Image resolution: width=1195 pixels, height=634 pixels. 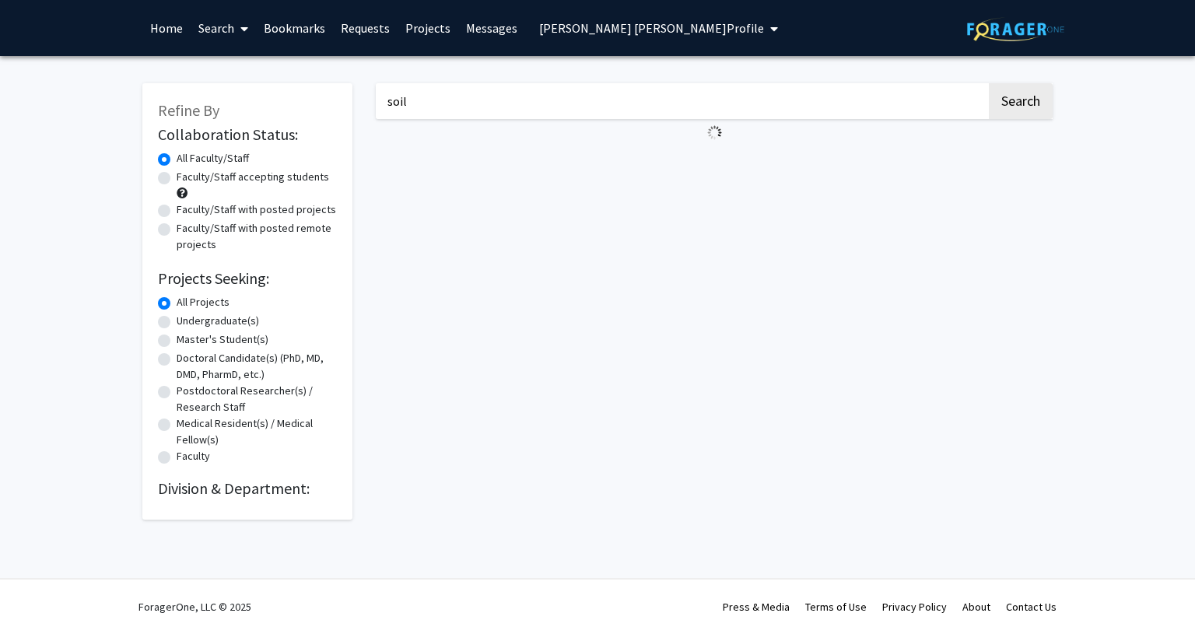 What do you see at coordinates (257, 237) in the screenshot?
I see `label: Faculty/Staff with posted remote projects` at bounding box center [257, 237].